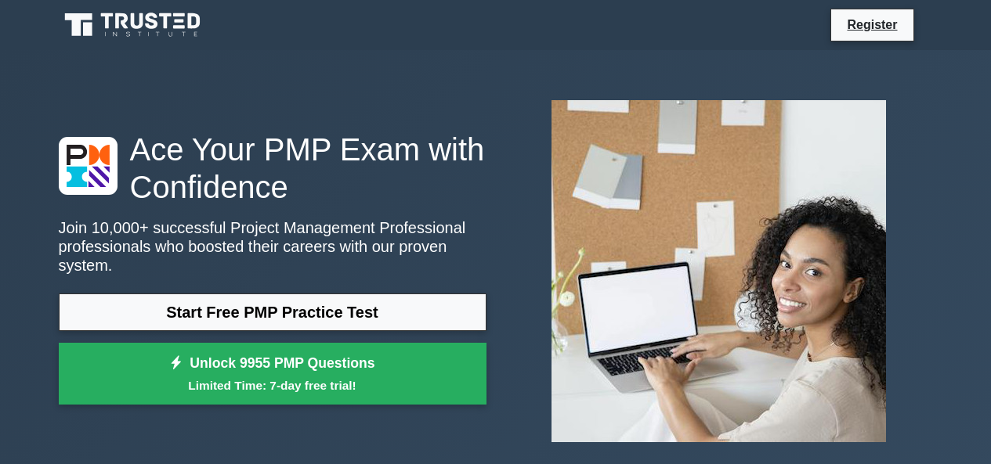  Describe the element at coordinates (272, 385) in the screenshot. I see `small: Limited Time: 7-day free trial!` at that location.